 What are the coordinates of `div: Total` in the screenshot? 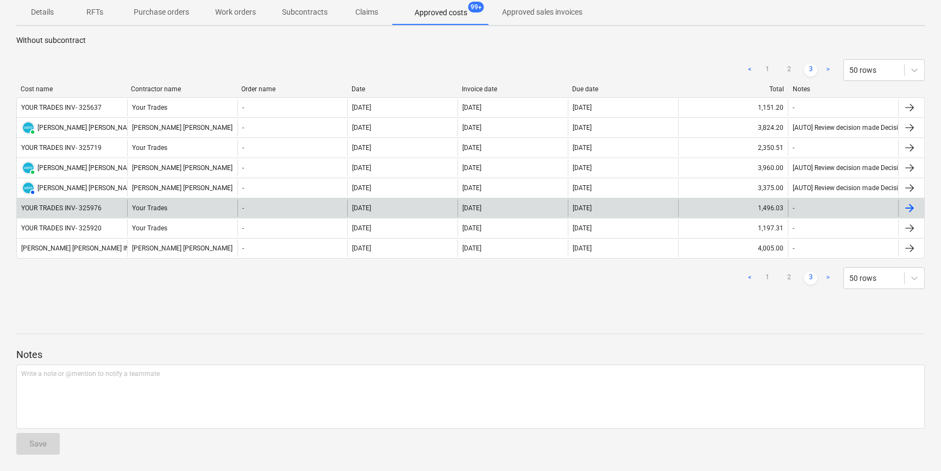 It's located at (733, 89).